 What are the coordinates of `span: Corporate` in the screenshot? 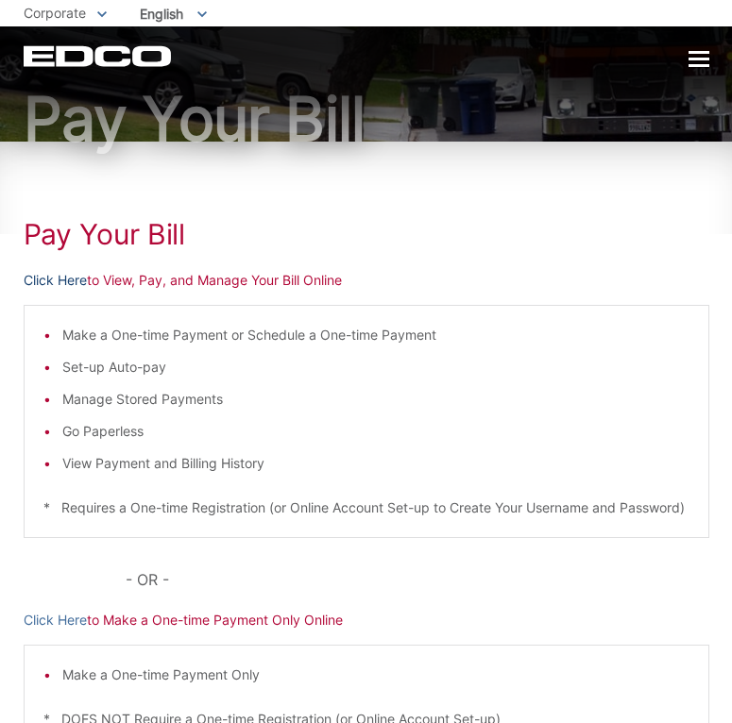 It's located at (55, 12).